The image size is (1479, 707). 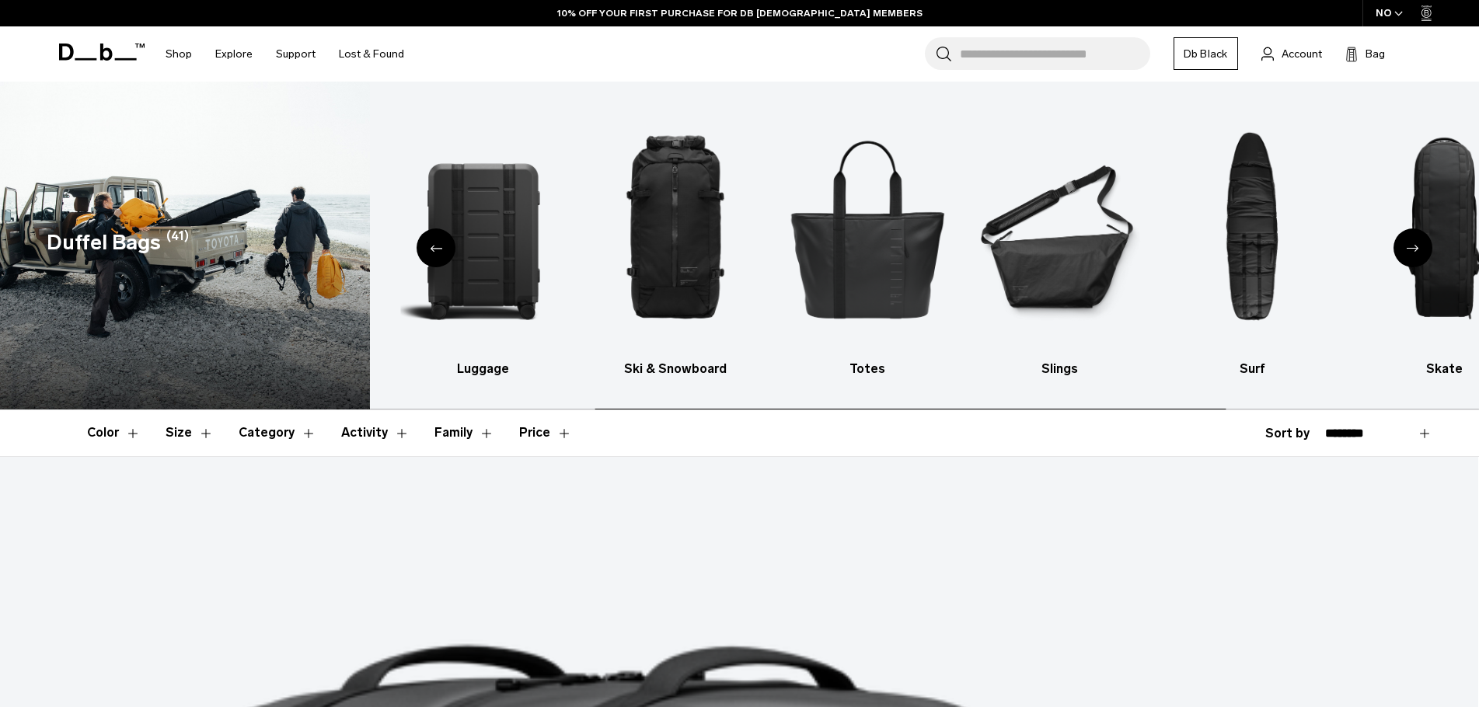 What do you see at coordinates (179, 54) in the screenshot?
I see `a: Shop` at bounding box center [179, 54].